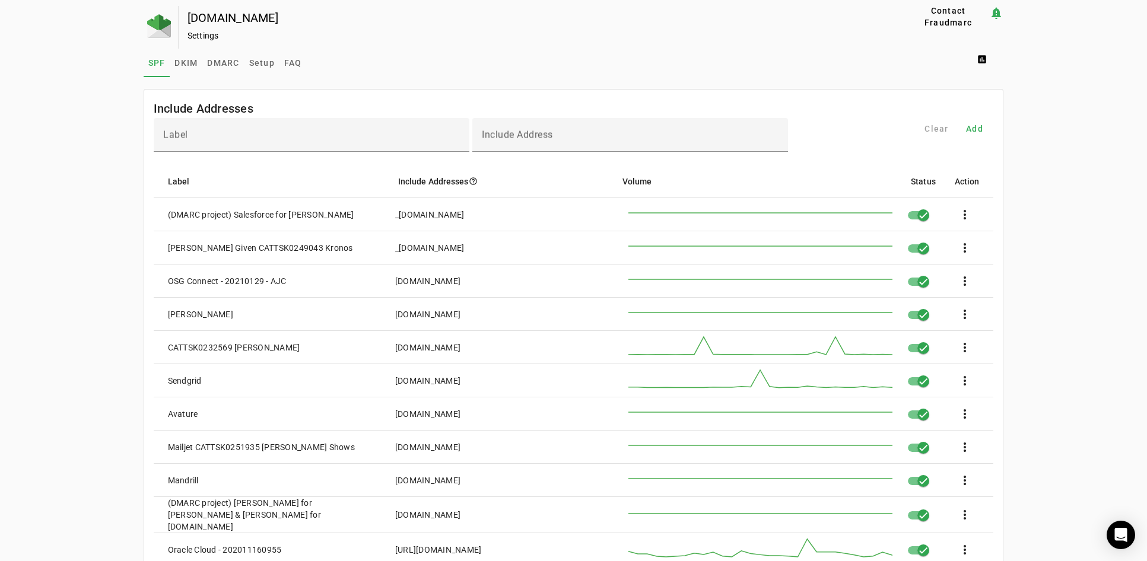 This screenshot has height=561, width=1147. Describe the element at coordinates (996, 13) in the screenshot. I see `mat-icon: notification_important` at that location.